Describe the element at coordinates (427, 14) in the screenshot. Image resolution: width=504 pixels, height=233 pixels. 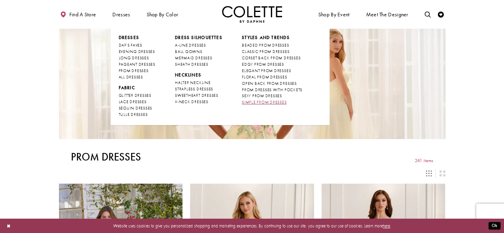
I see `a: Toggle search` at that location.